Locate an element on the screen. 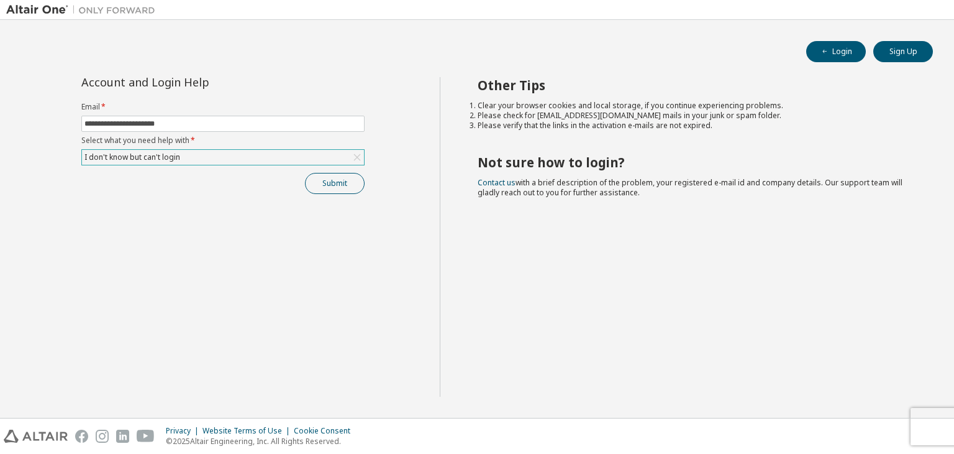  div: Website Terms of Use is located at coordinates (248, 431).